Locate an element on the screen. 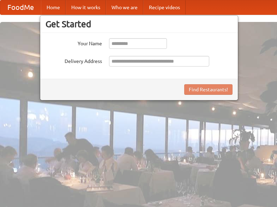  button: Find Restaurants! is located at coordinates (209, 89).